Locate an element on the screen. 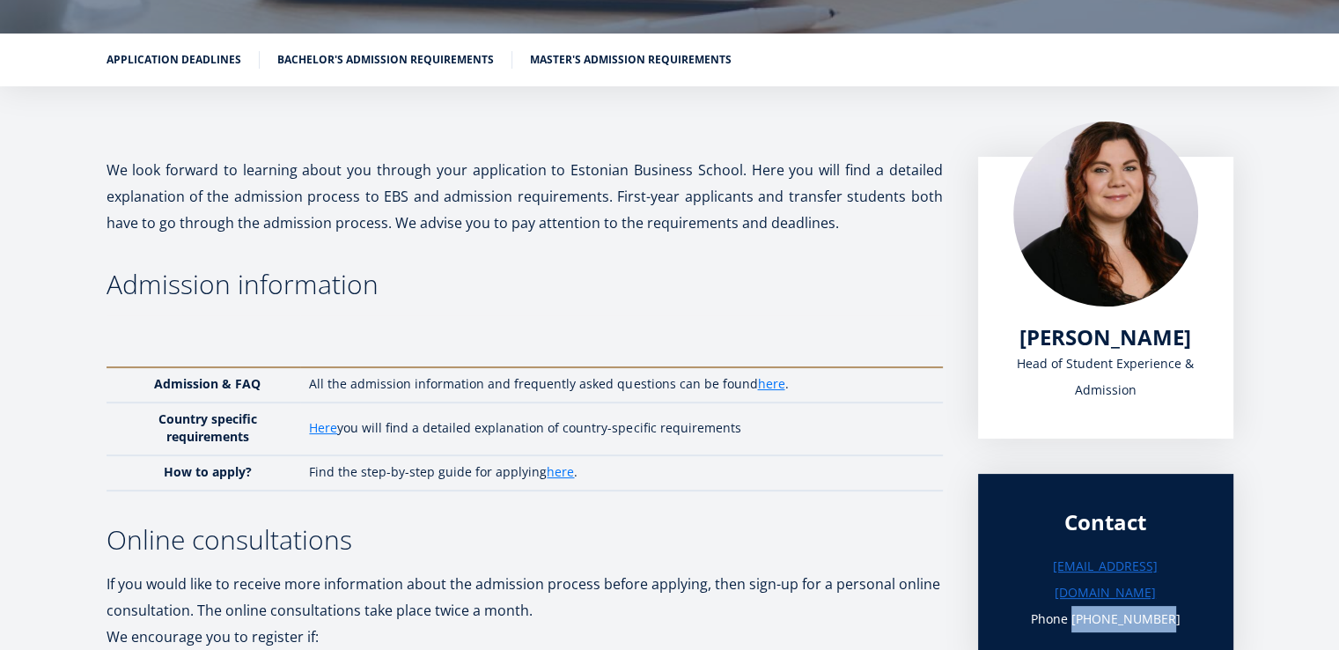 Image resolution: width=1339 pixels, height=650 pixels. div: Head of Student Experience & Admission is located at coordinates (1106, 377).